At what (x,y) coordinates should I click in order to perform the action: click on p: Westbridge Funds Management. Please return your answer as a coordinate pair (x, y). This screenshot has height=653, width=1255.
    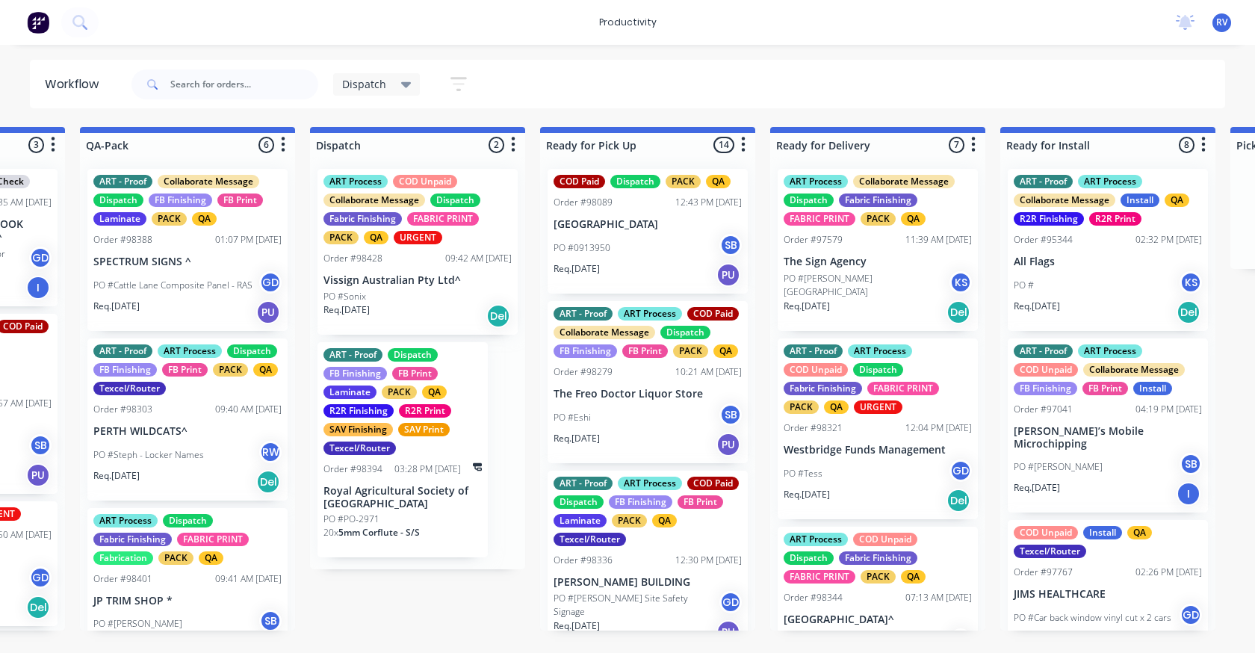
    Looking at the image, I should click on (878, 450).